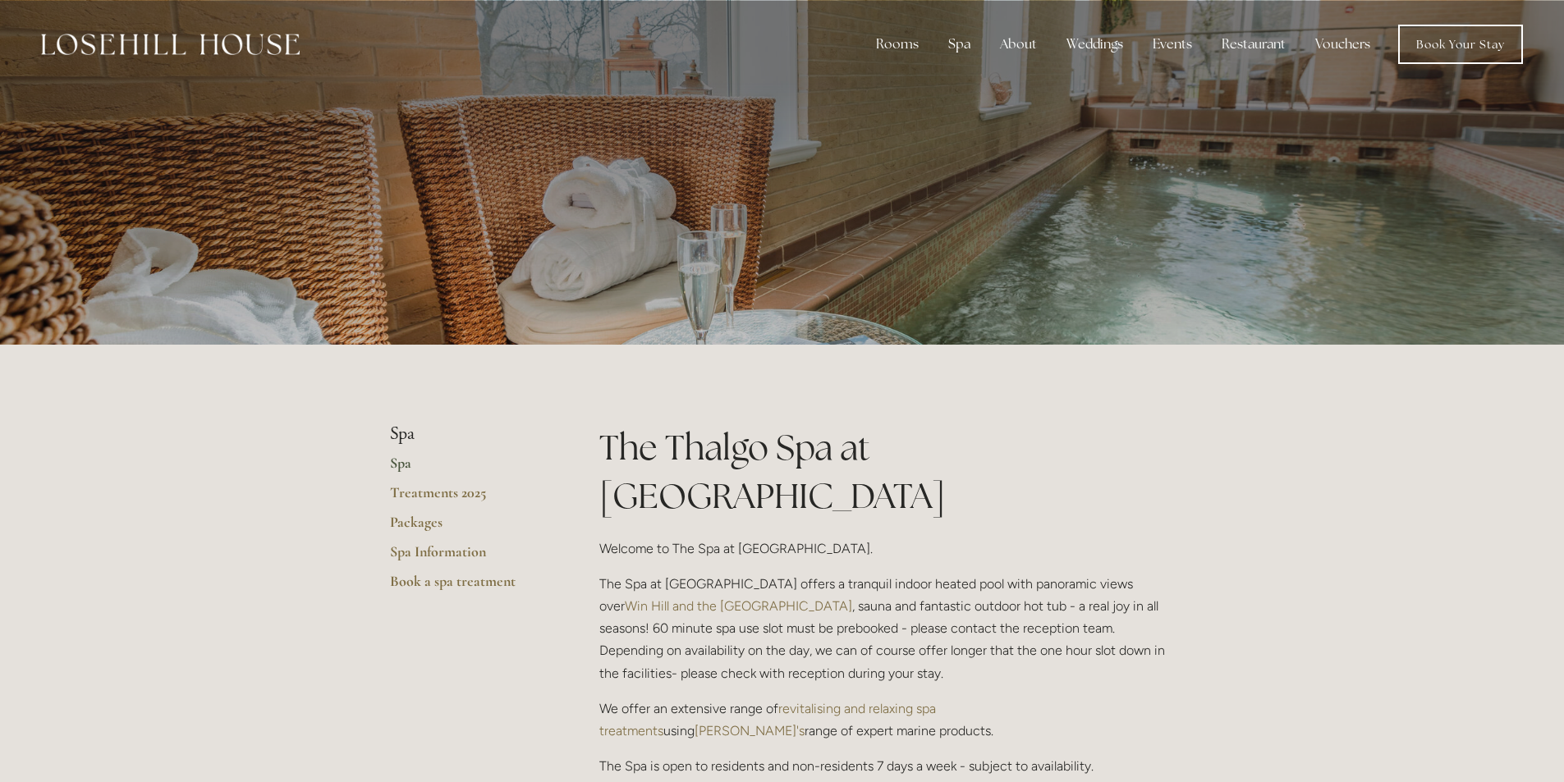 The width and height of the screenshot is (1564, 782). Describe the element at coordinates (1018, 44) in the screenshot. I see `div: About` at that location.